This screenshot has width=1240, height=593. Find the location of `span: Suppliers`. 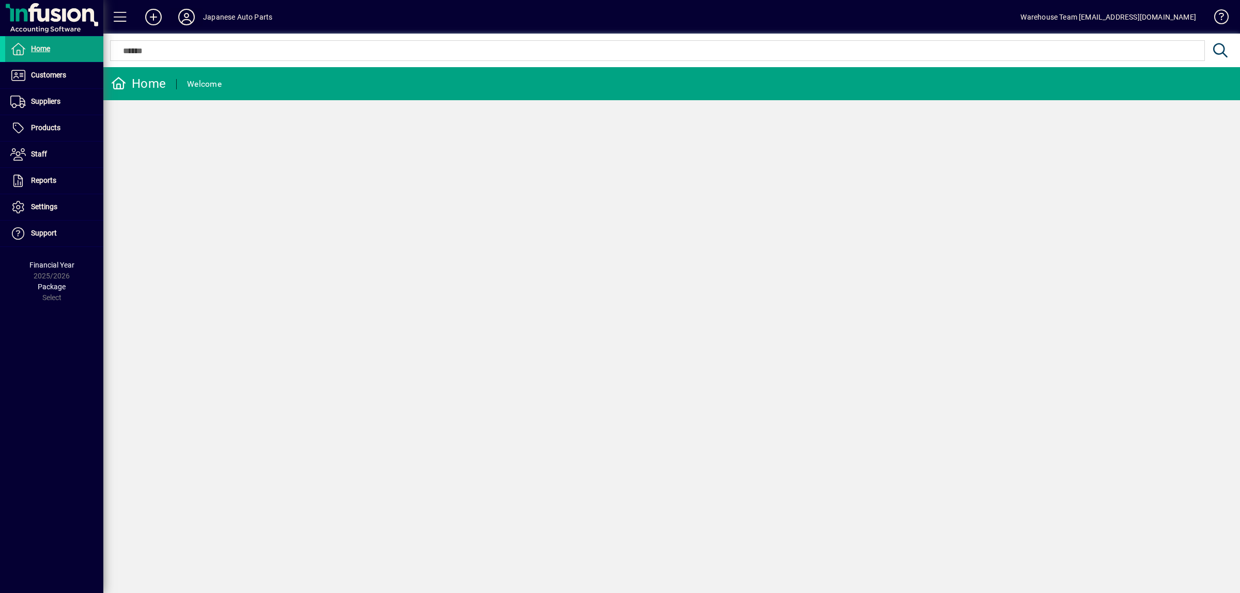

span: Suppliers is located at coordinates (45, 101).